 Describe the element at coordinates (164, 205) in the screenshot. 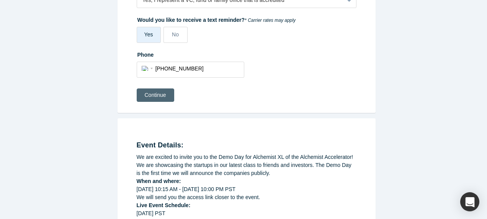

I see `strong: Live Event Schedule:` at that location.